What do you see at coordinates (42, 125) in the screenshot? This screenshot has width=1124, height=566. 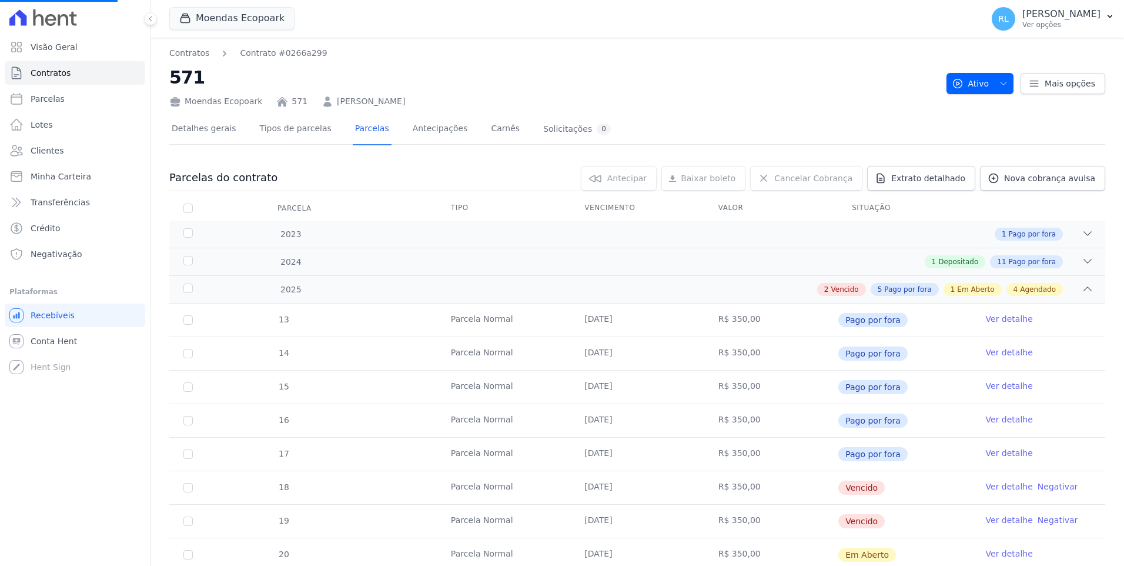 I see `span: Lotes` at bounding box center [42, 125].